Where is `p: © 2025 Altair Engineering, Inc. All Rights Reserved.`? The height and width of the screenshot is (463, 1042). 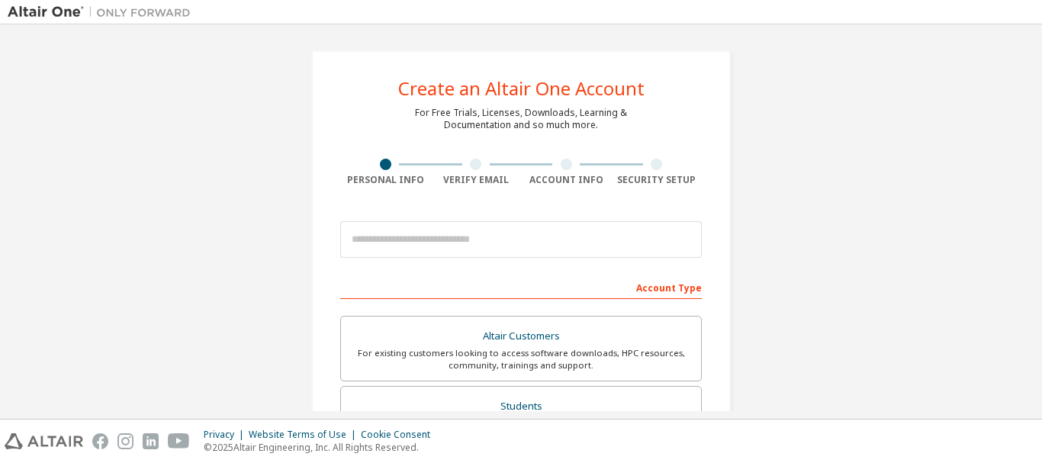 p: © 2025 Altair Engineering, Inc. All Rights Reserved. is located at coordinates (321, 447).